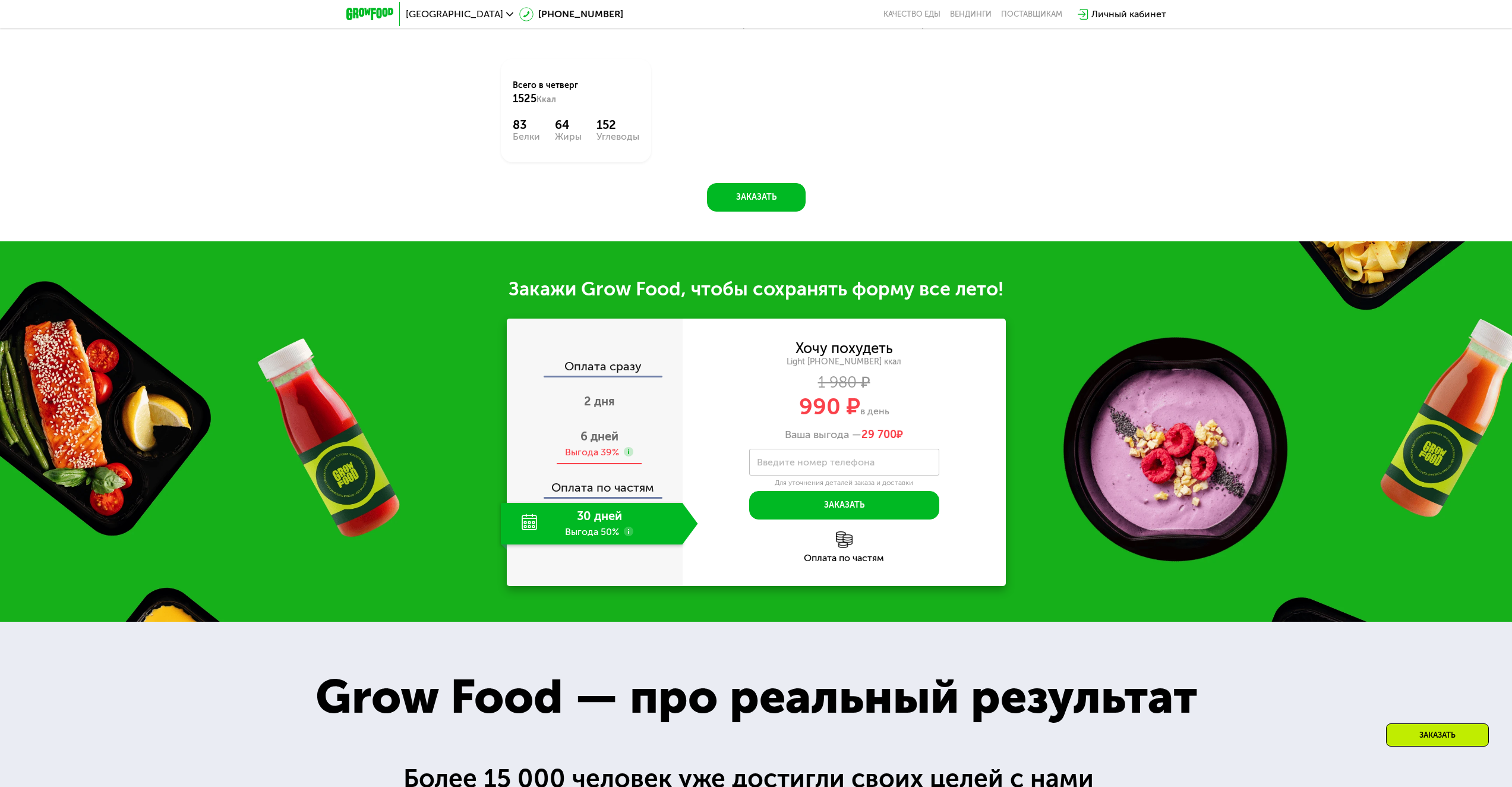 This screenshot has width=1512, height=787. I want to click on span: 29 700, so click(879, 434).